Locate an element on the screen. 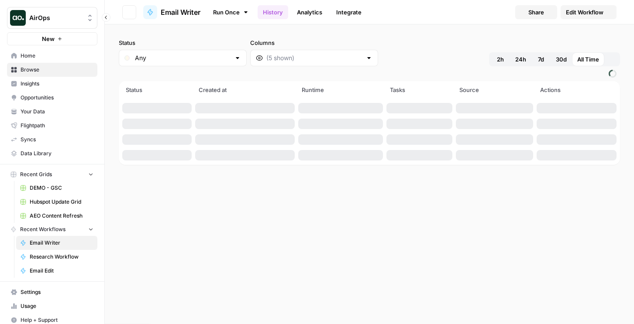 This screenshot has width=634, height=324. button: Recent Grids is located at coordinates (52, 175).